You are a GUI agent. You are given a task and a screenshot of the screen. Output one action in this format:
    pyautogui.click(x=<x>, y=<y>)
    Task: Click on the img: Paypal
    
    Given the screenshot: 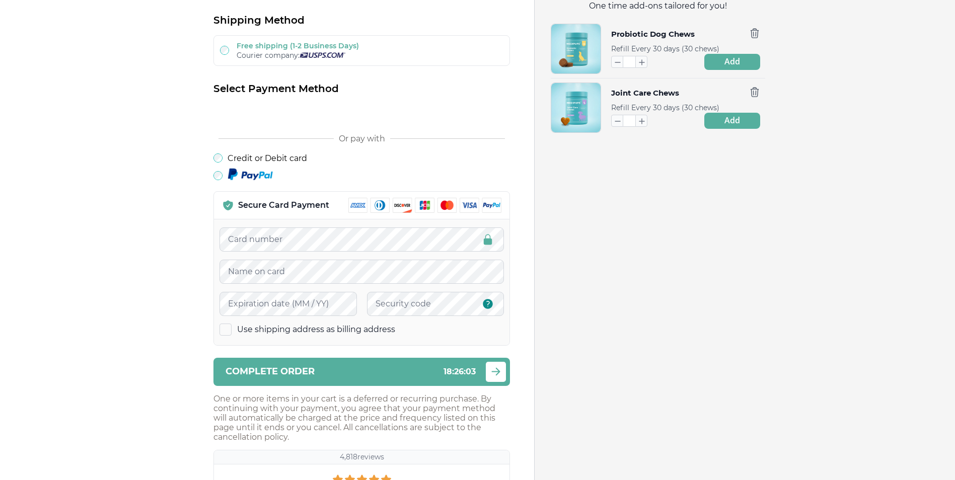 What is the action you would take?
    pyautogui.click(x=250, y=175)
    